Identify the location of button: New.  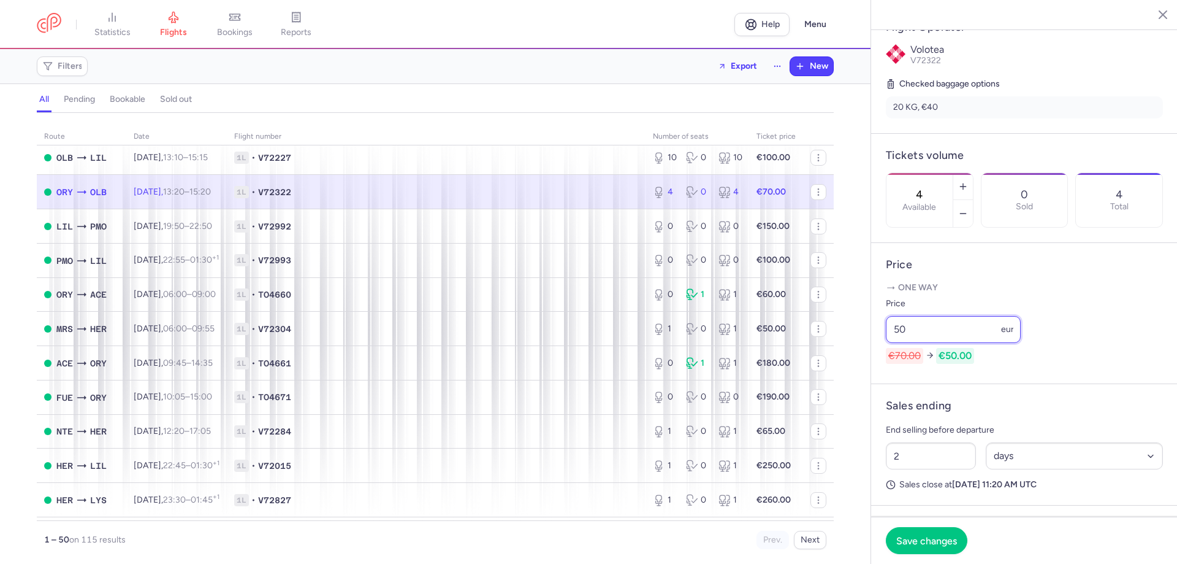
(812, 66).